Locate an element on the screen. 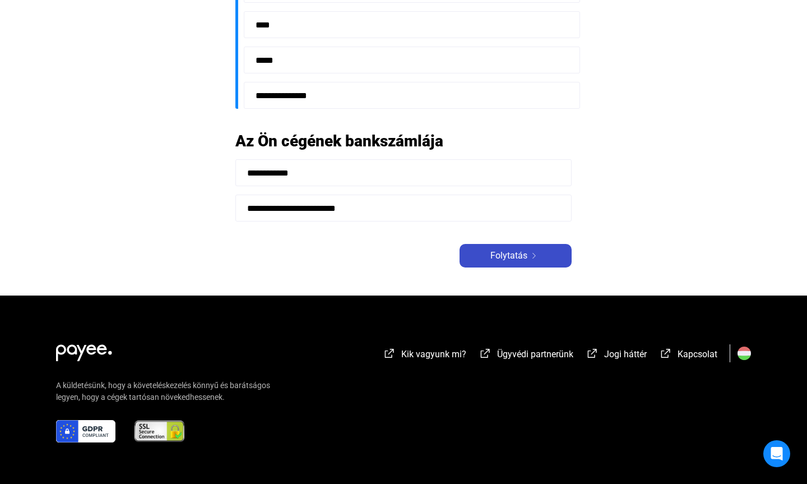 The image size is (807, 484). img: gdpr is located at coordinates (86, 431).